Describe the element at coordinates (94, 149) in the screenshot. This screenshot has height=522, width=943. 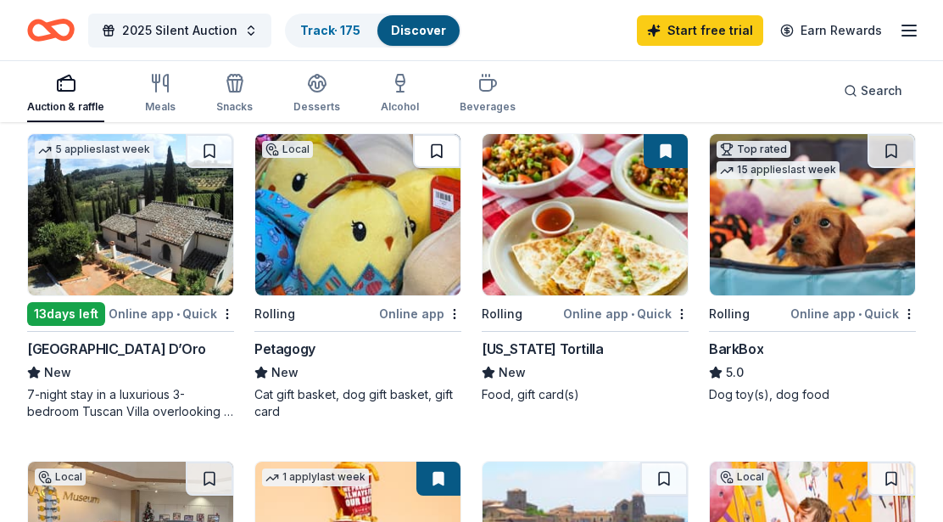
I see `div: 5 applies last week` at that location.